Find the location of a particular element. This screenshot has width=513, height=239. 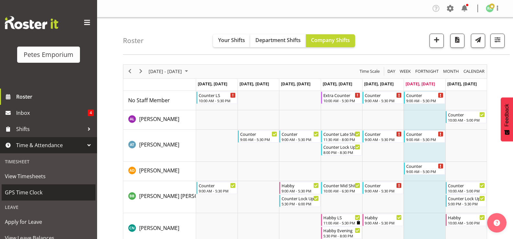

a: View Timesheets is located at coordinates (49, 176).